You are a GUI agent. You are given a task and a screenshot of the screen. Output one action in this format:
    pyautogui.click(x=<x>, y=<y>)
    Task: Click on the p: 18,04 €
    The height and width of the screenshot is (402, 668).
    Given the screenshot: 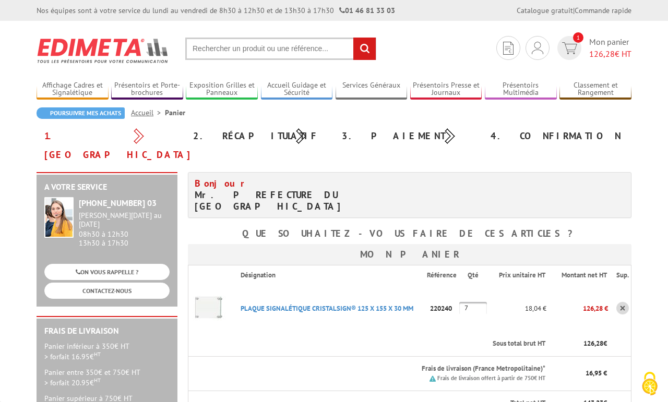 What is the action you would take?
    pyautogui.click(x=517, y=308)
    